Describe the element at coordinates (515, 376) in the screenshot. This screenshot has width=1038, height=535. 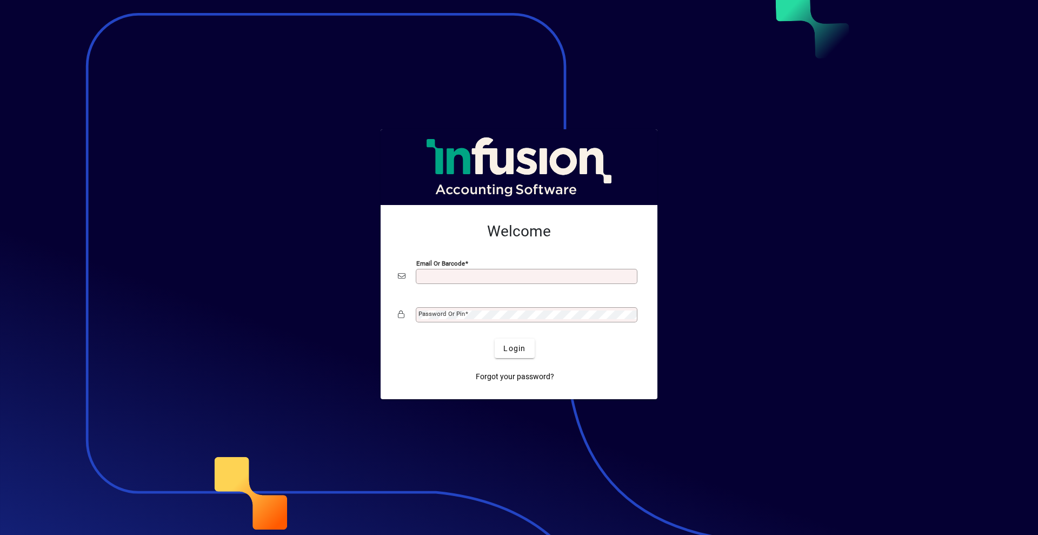
I see `a: Forgot your password?` at that location.